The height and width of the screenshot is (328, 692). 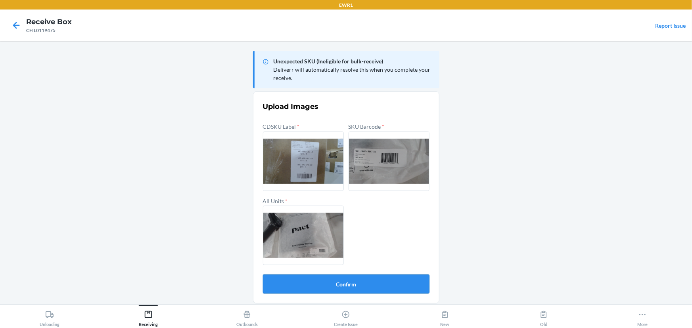 I want to click on div: New, so click(x=445, y=317).